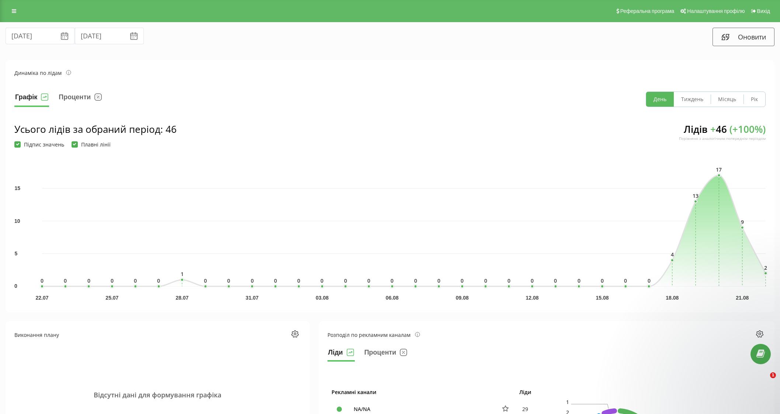 The width and height of the screenshot is (780, 414). What do you see at coordinates (602, 297) in the screenshot?
I see `text: 15.08` at bounding box center [602, 297].